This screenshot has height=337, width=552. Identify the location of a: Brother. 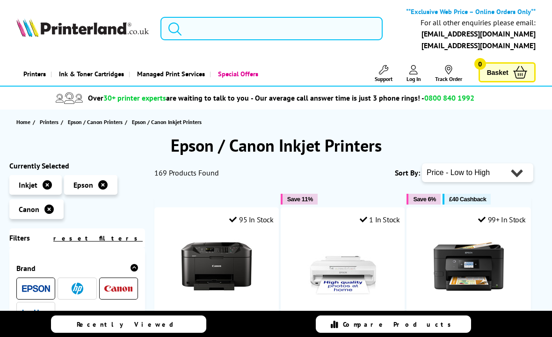
(36, 312).